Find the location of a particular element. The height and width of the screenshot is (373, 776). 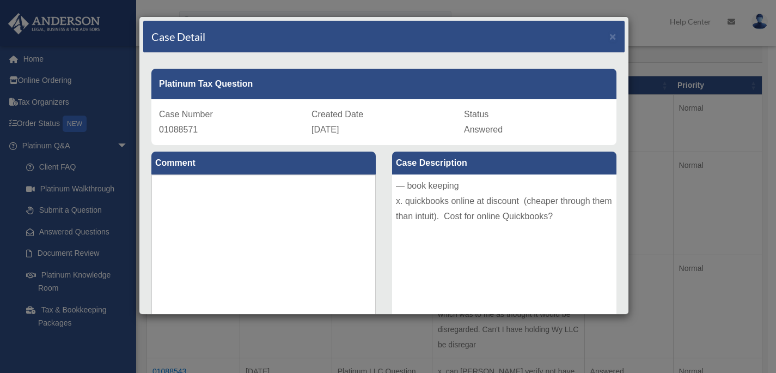

h4: Case Detail is located at coordinates (178, 36).